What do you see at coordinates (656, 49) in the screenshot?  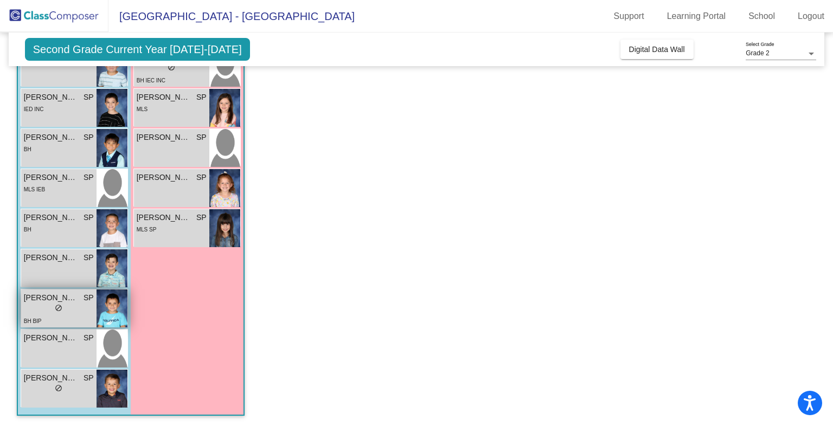 I see `span: Digital Data Wall` at bounding box center [656, 49].